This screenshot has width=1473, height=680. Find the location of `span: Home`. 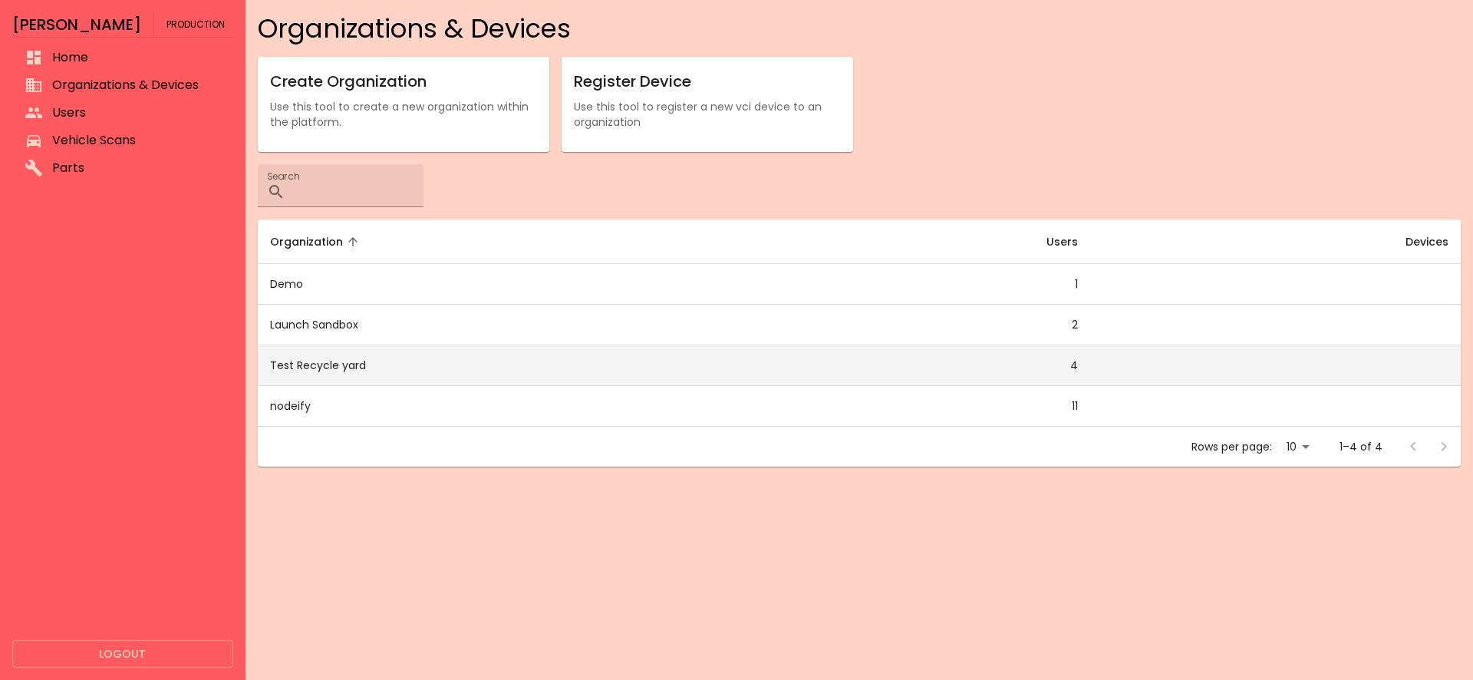

span: Home is located at coordinates (137, 58).